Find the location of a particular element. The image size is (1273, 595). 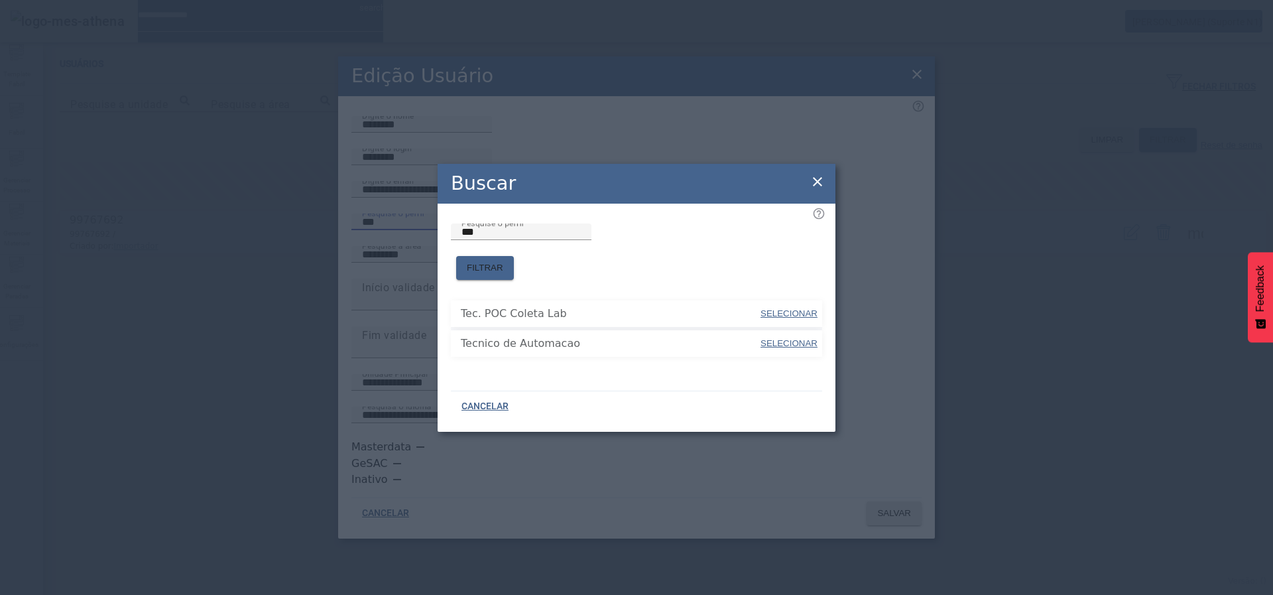

span: FILTRAR is located at coordinates (485, 268).